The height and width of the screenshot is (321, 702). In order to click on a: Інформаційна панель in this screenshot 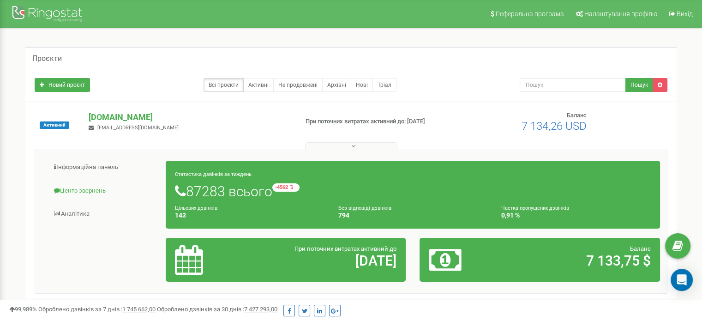, I will do `click(104, 167)`.